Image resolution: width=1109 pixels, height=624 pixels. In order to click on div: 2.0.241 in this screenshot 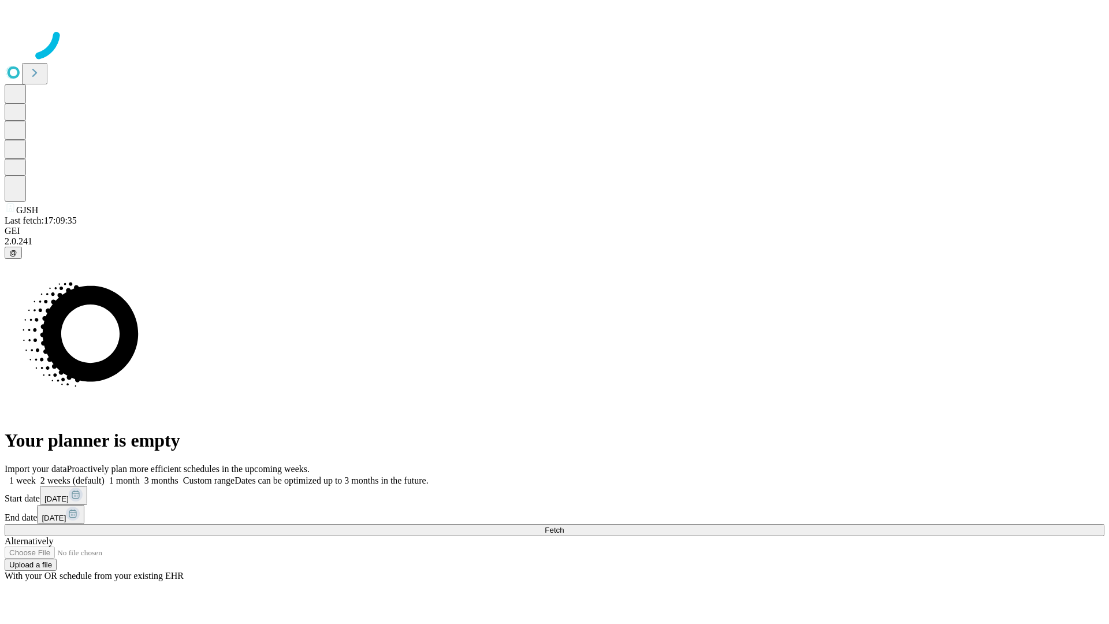, I will do `click(555, 241)`.